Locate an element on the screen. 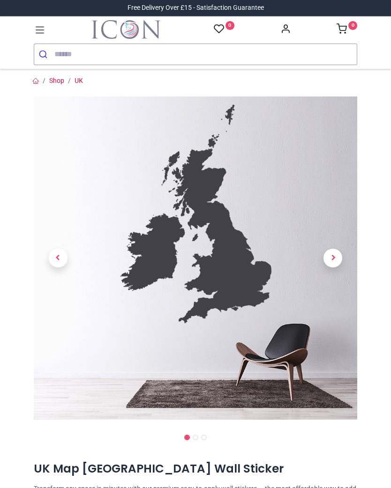 This screenshot has width=391, height=488. a: UK is located at coordinates (79, 81).